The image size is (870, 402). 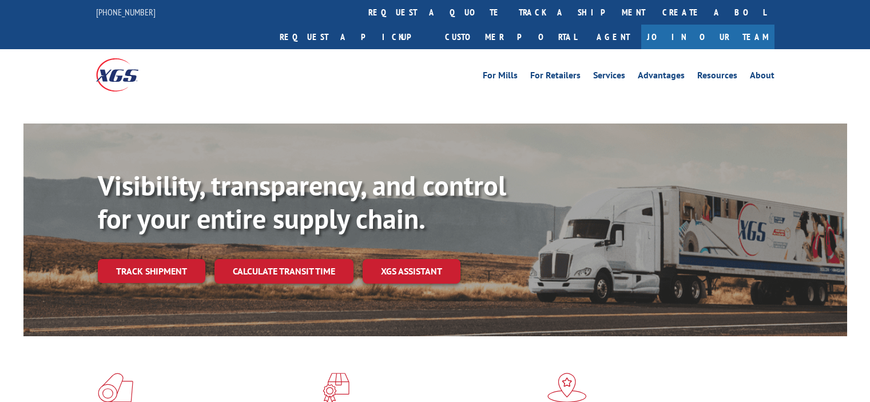 What do you see at coordinates (284, 271) in the screenshot?
I see `a: Calculate transit time` at bounding box center [284, 271].